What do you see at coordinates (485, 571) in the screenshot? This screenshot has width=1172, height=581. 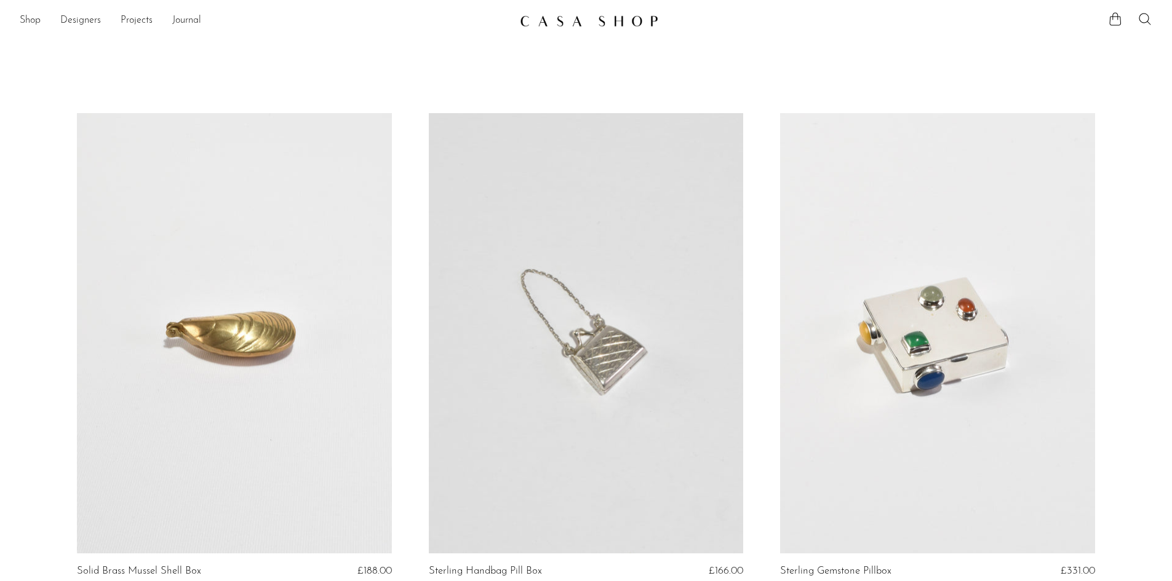 I see `a: Sterling Handbag Pill Box` at bounding box center [485, 571].